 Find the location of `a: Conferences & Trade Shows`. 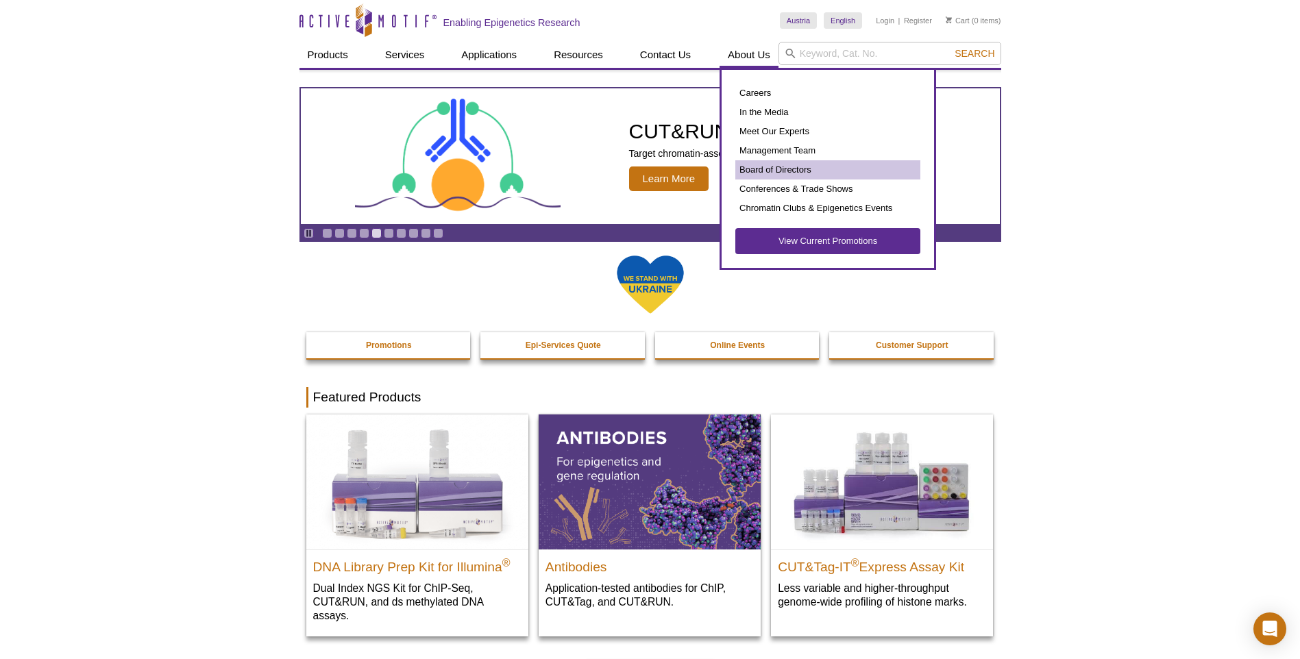

a: Conferences & Trade Shows is located at coordinates (828, 189).